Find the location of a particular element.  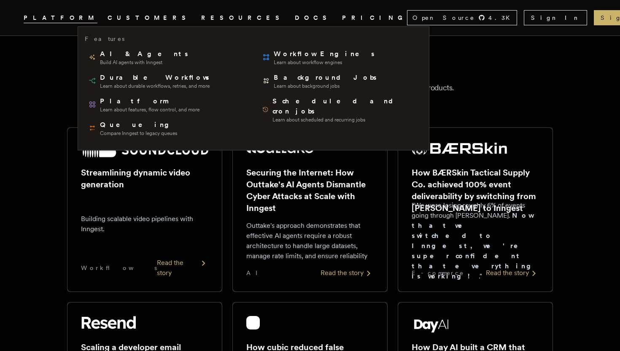

a: PRICING is located at coordinates (374, 18).